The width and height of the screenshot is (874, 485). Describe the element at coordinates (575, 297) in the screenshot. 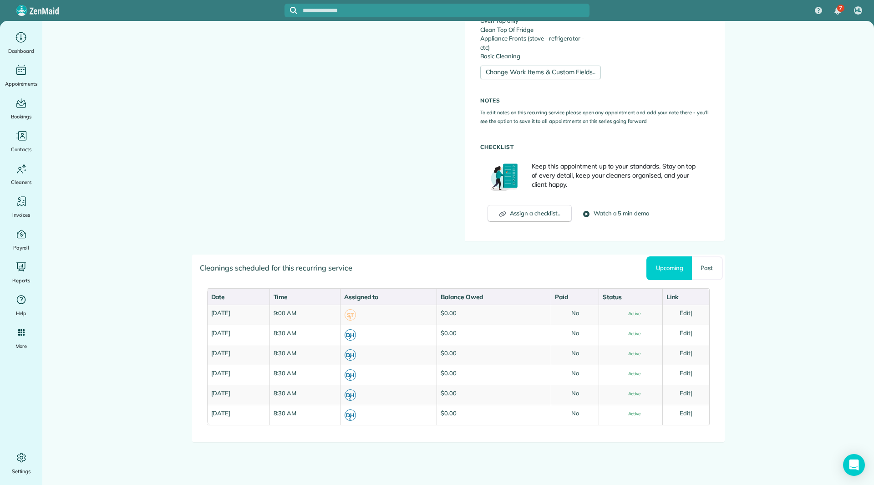

I see `div: Paid` at that location.